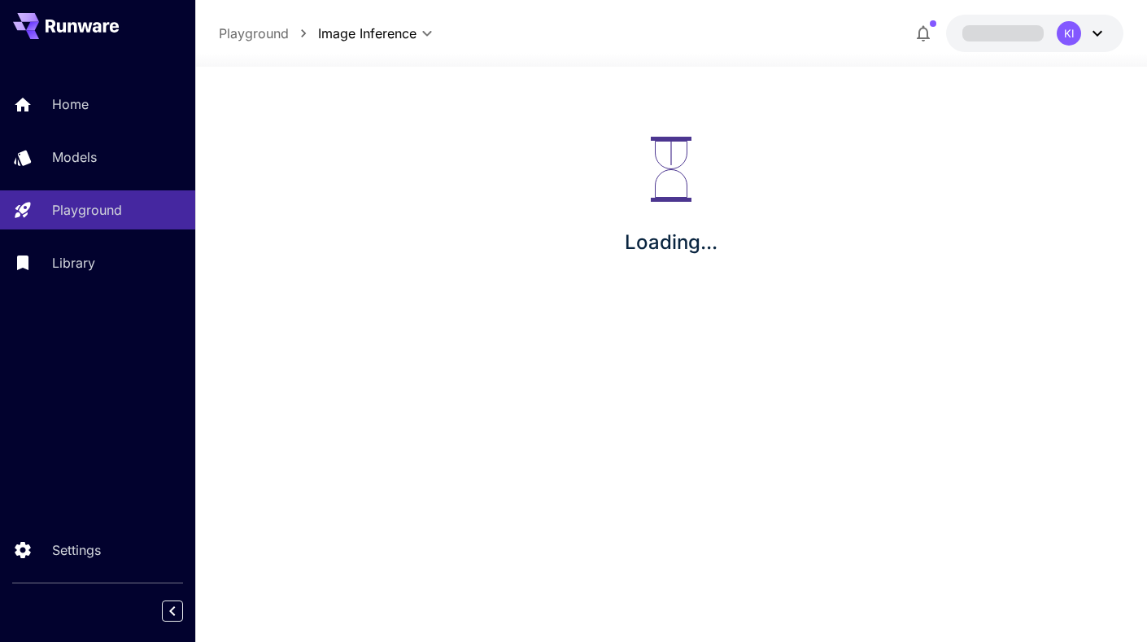 This screenshot has height=642, width=1147. Describe the element at coordinates (73, 263) in the screenshot. I see `p: Library` at that location.